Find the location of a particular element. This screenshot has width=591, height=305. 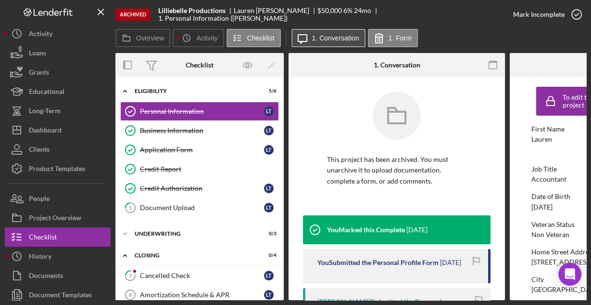

a: Personal InformationLT is located at coordinates (200, 111).